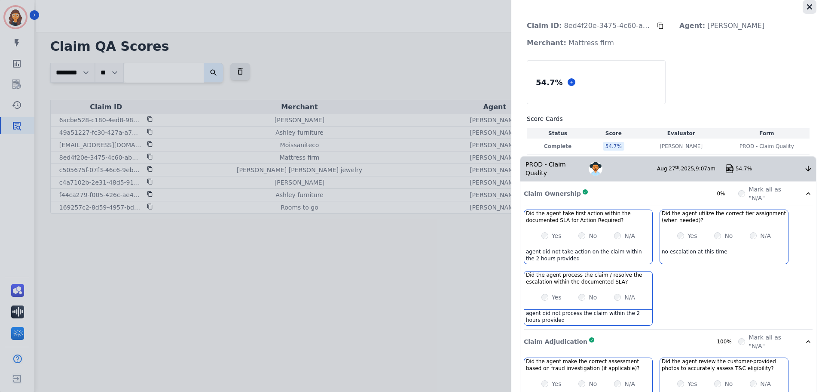 Image resolution: width=825 pixels, height=392 pixels. What do you see at coordinates (730, 169) in the screenshot?
I see `img: qa-pdf.svg` at bounding box center [730, 169].